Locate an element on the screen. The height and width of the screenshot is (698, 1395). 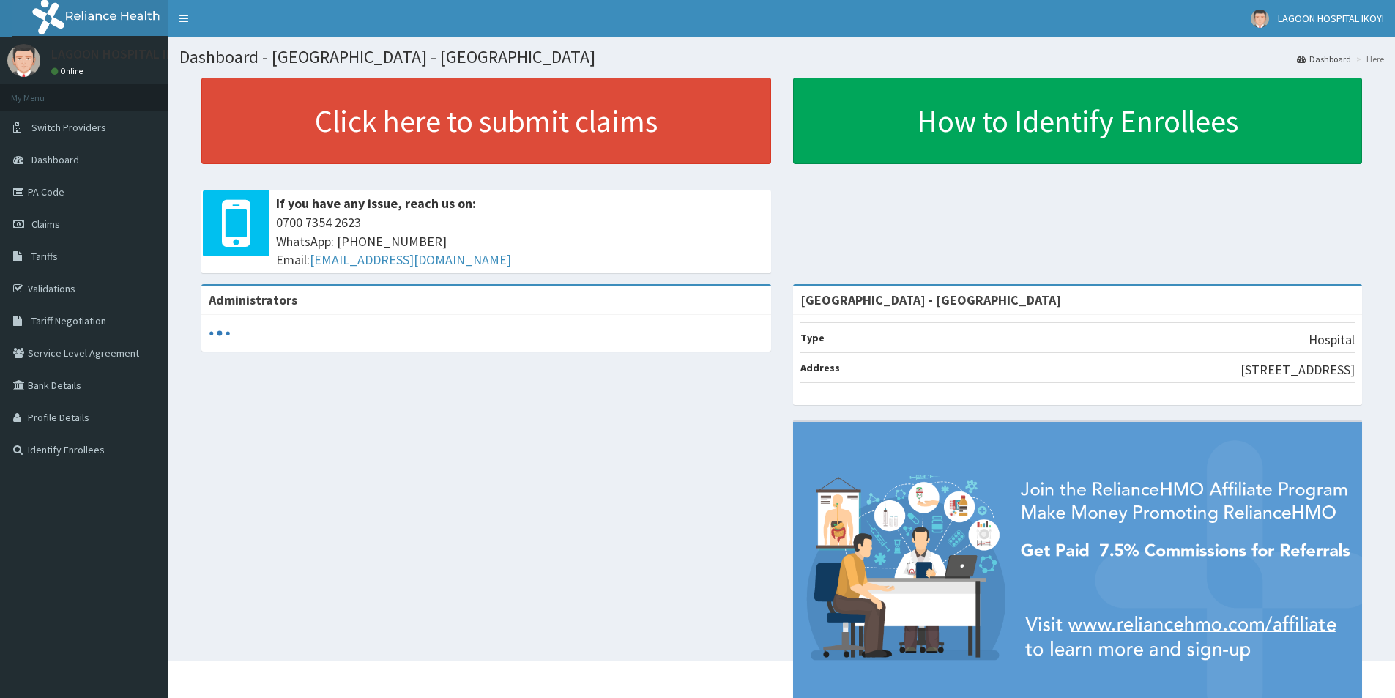
b: Address is located at coordinates (820, 368).